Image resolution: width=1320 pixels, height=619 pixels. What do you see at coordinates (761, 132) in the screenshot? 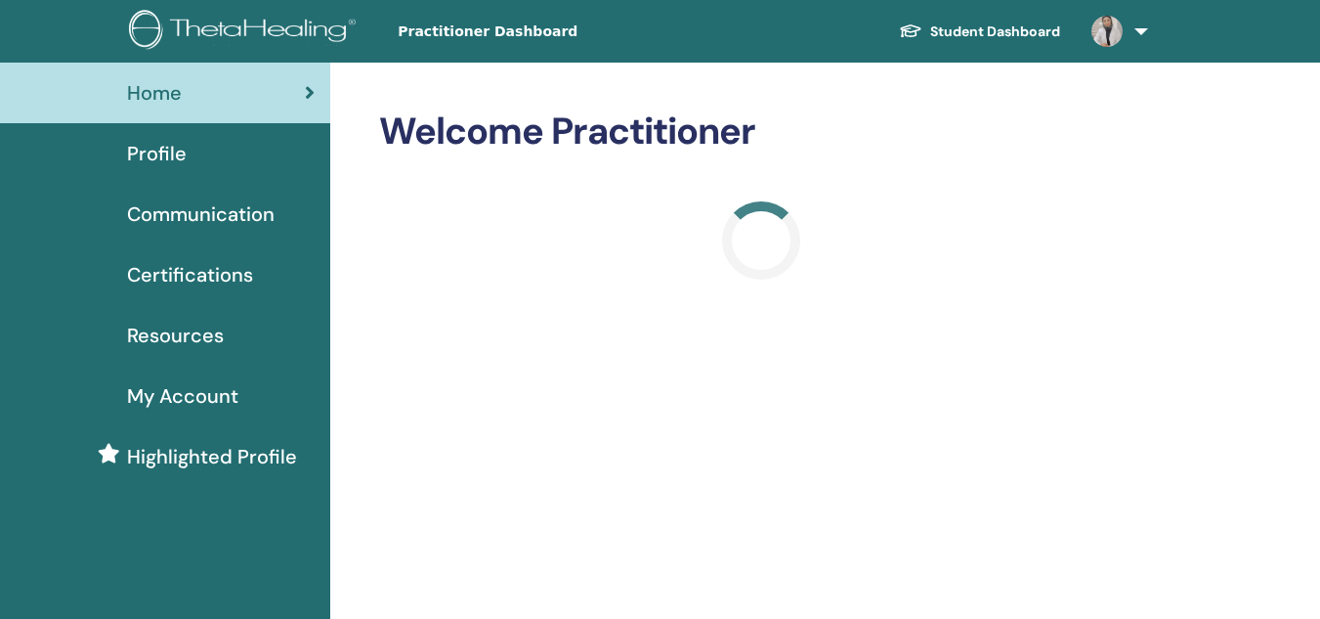
I see `h2: Welcome Practitioner` at bounding box center [761, 132].